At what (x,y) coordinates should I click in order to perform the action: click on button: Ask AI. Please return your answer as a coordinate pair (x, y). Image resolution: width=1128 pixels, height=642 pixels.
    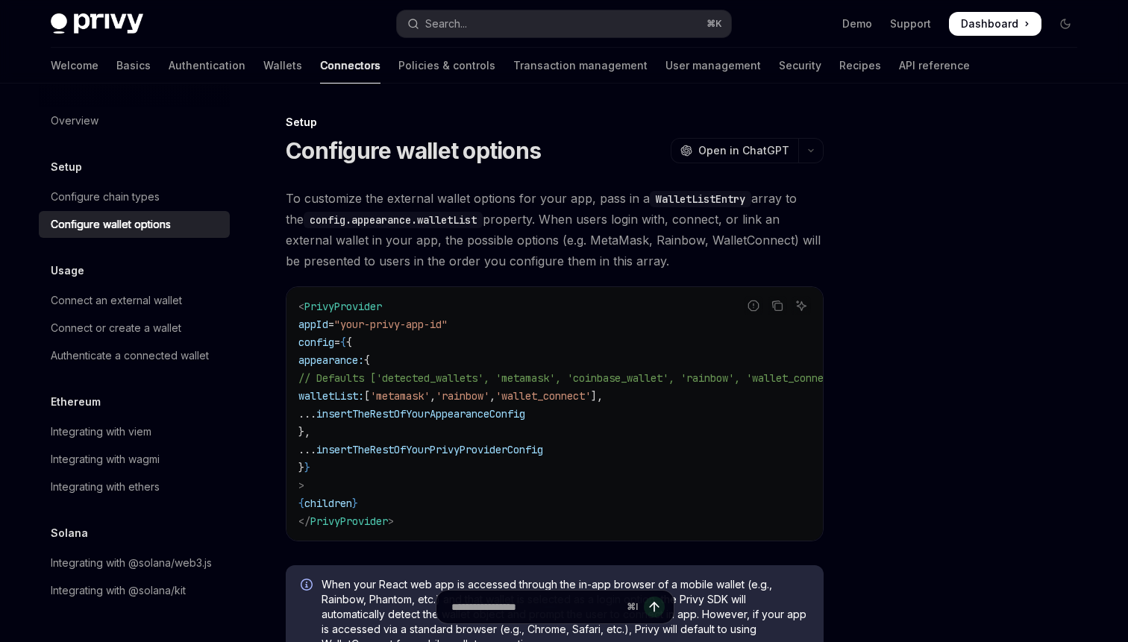
    Looking at the image, I should click on (801, 306).